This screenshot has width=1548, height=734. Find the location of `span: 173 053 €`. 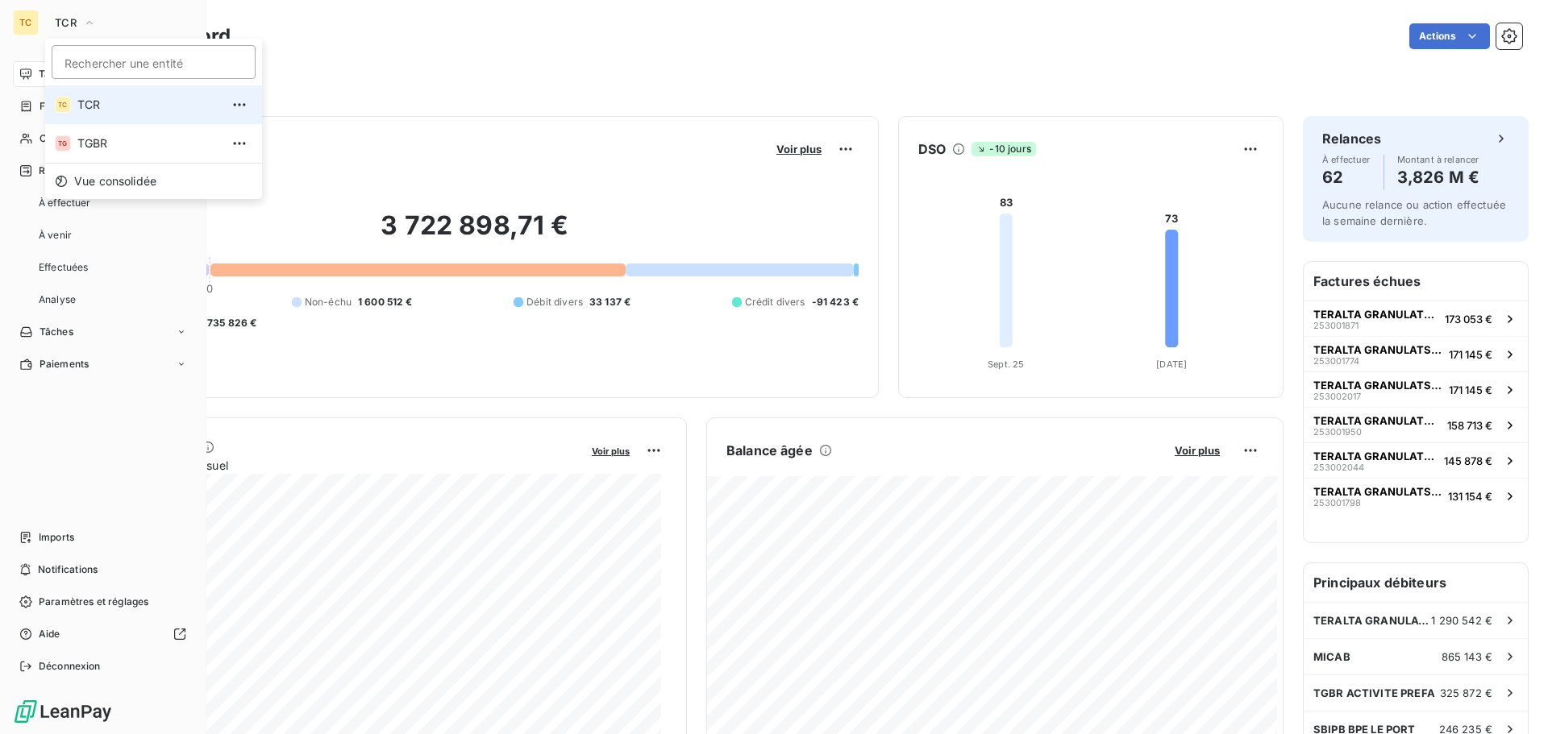

span: 173 053 € is located at coordinates (1468, 319).